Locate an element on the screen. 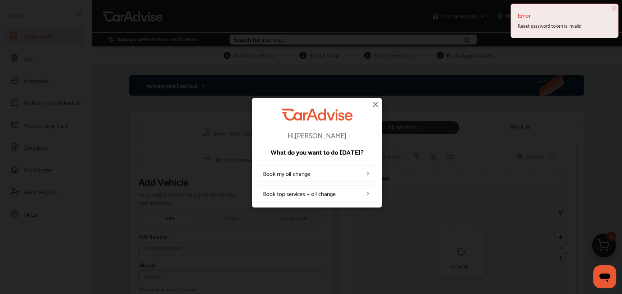 This screenshot has width=622, height=294. a: Book my oil change is located at coordinates (317, 174).